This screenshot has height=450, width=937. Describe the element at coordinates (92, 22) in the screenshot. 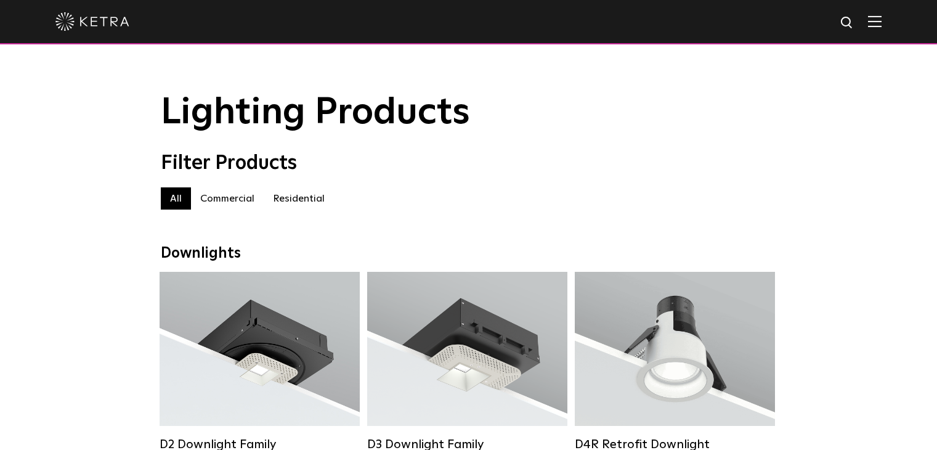

I see `img: ketra-logo-2019-white` at that location.